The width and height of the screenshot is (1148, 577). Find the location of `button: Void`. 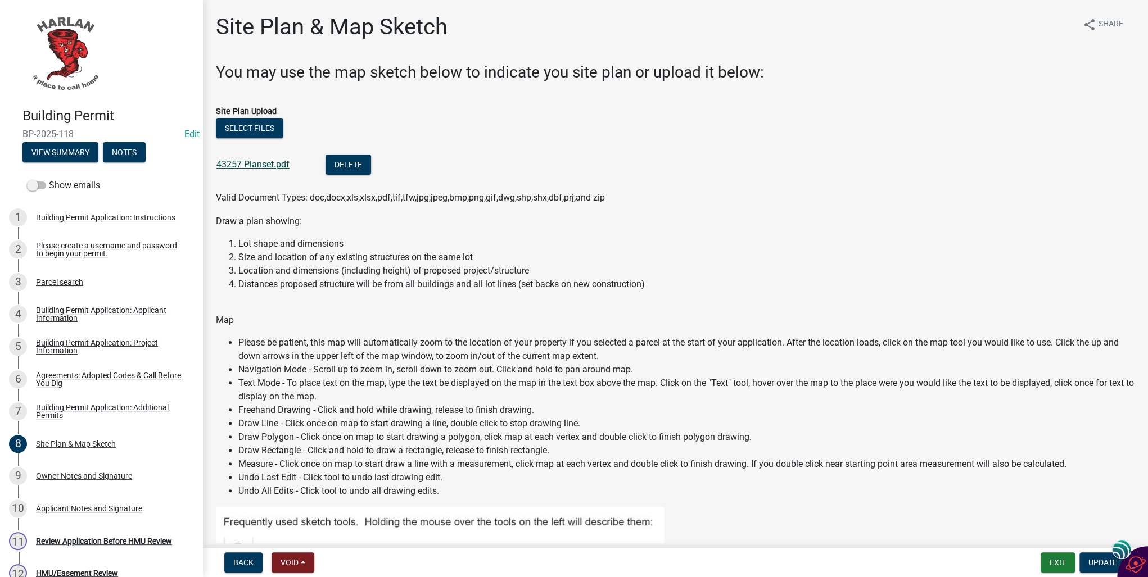

button: Void is located at coordinates (293, 563).